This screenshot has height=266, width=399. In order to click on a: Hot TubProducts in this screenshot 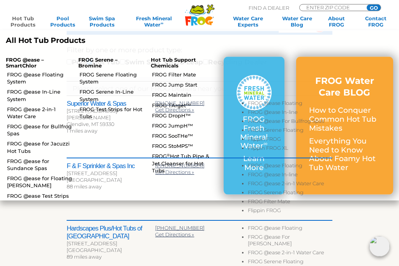, I will do `click(23, 21)`.